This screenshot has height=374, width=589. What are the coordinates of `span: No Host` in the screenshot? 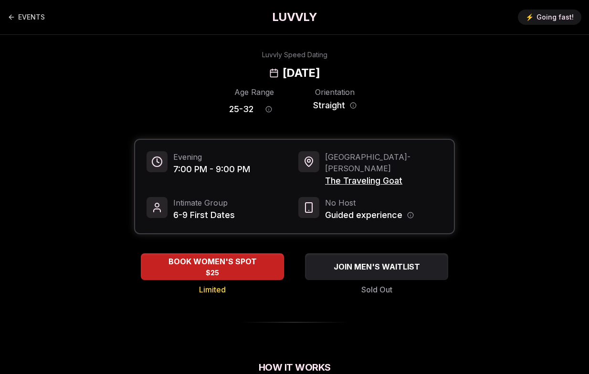 It's located at (369, 203).